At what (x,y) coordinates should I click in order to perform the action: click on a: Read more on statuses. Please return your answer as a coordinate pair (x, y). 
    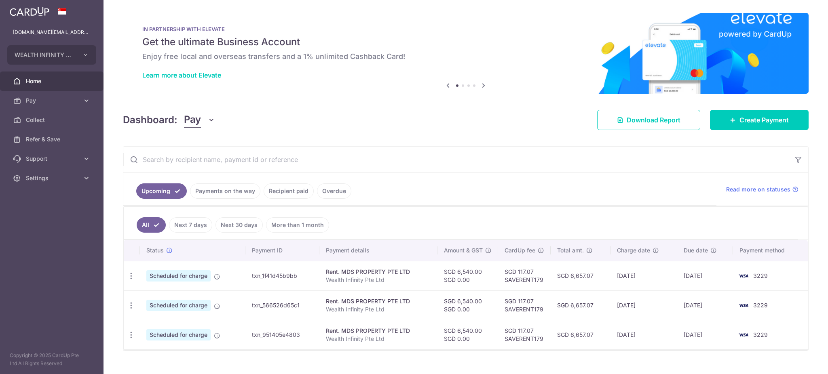
    Looking at the image, I should click on (762, 190).